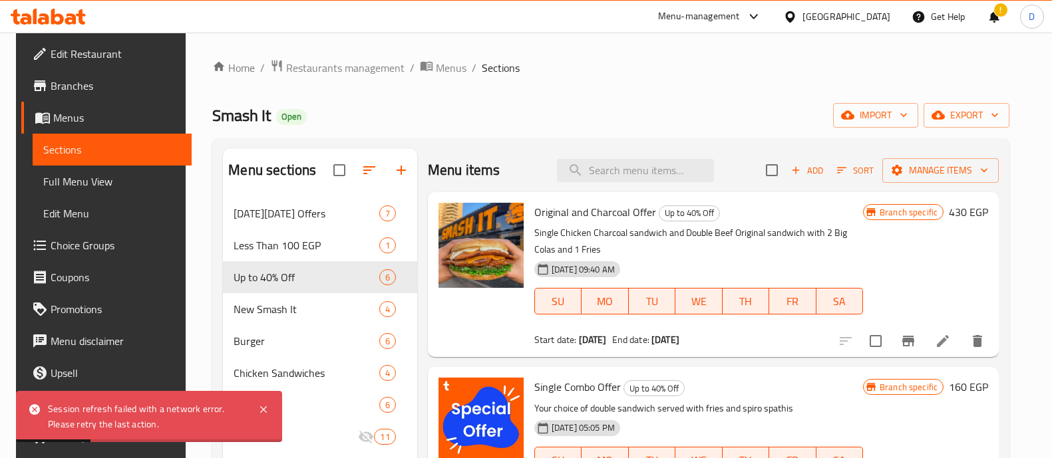  Describe the element at coordinates (839, 301) in the screenshot. I see `span: SA` at that location.